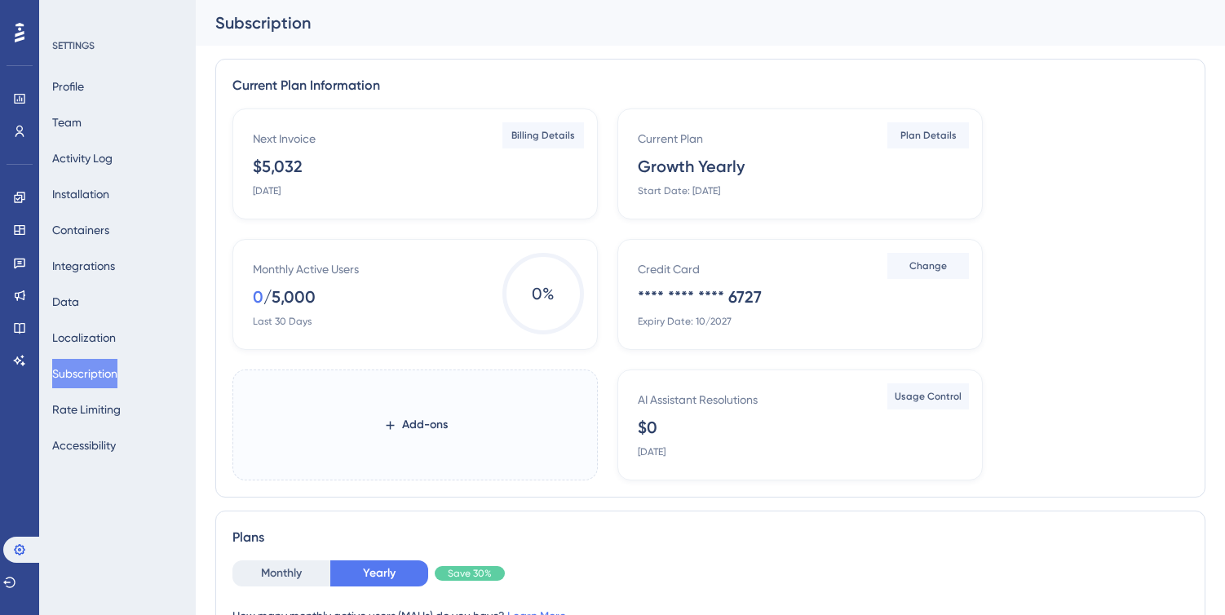  What do you see at coordinates (277, 166) in the screenshot?
I see `div: $5,032` at bounding box center [277, 166].